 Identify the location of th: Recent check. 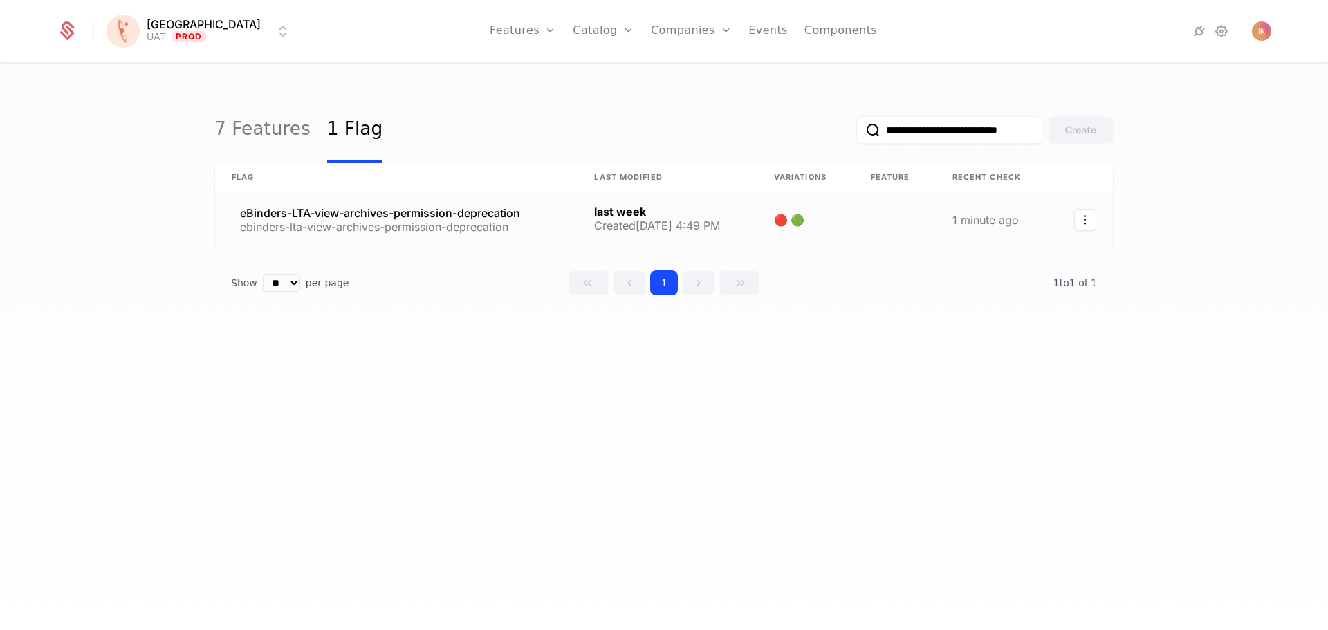
(993, 178).